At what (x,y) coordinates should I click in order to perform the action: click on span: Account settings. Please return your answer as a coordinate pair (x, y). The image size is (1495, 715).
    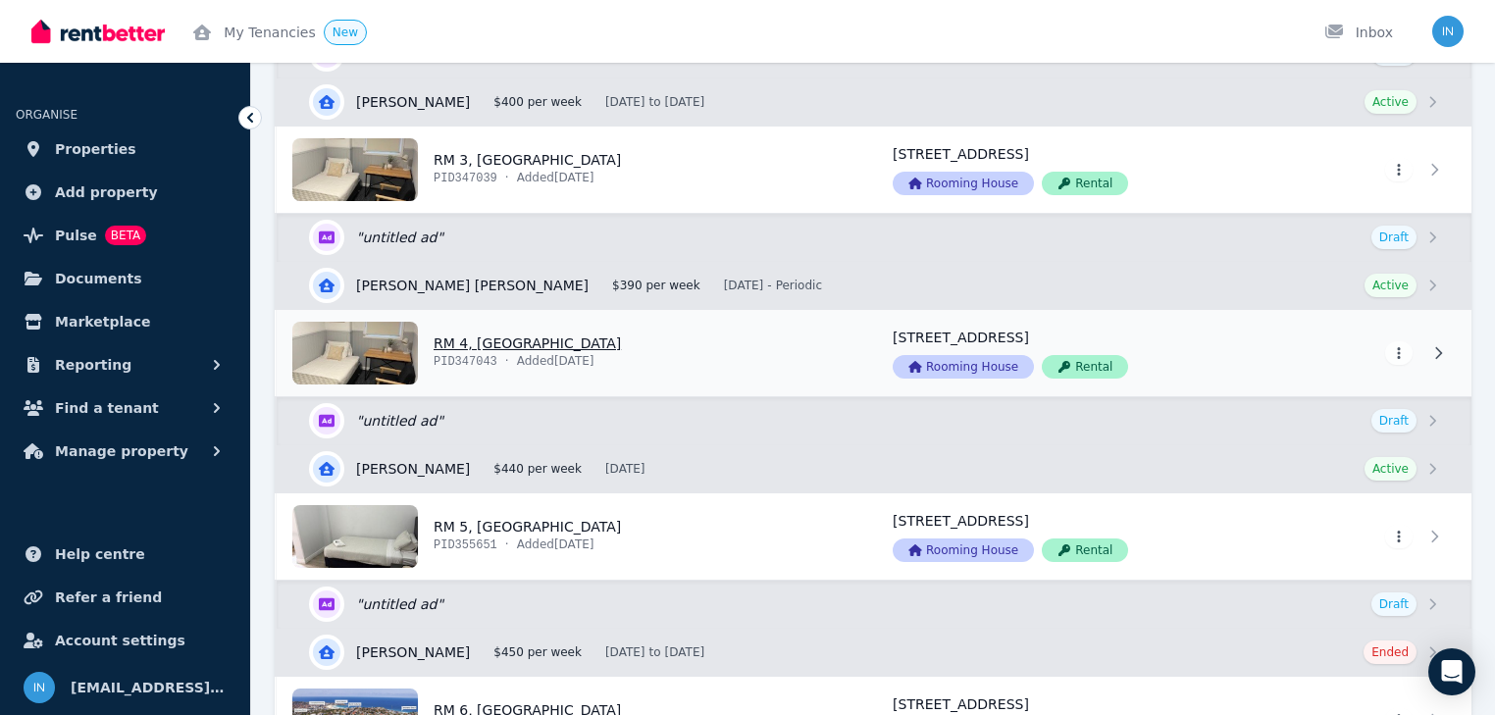
    Looking at the image, I should click on (120, 641).